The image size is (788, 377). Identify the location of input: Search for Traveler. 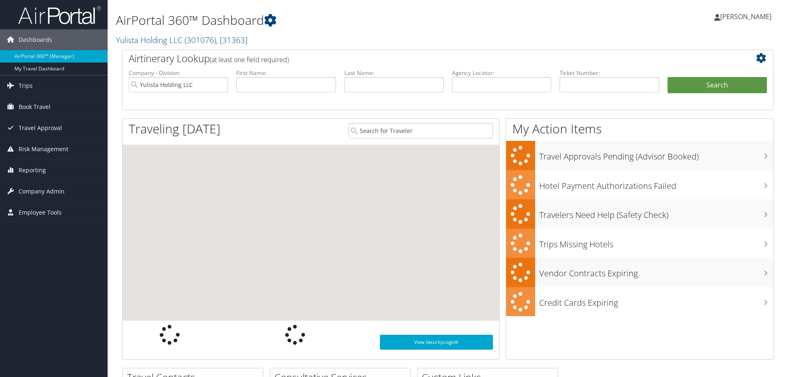
(421, 130).